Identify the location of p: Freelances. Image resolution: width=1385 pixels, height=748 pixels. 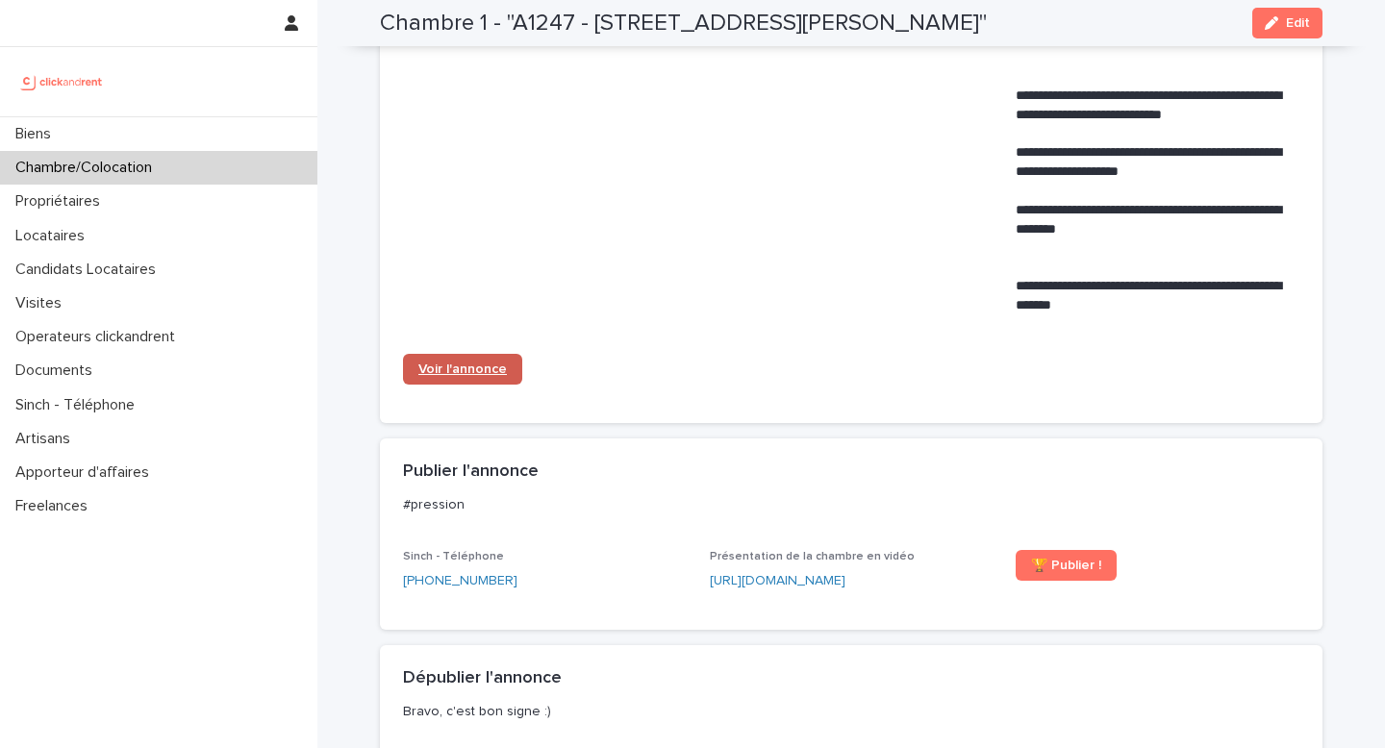
(55, 506).